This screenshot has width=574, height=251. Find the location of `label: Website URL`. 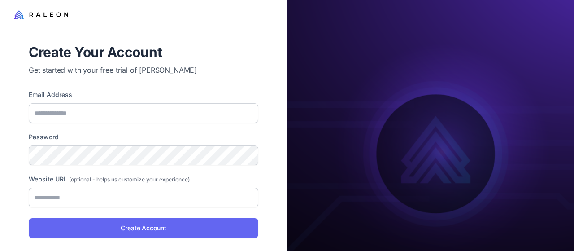

label: Website URL is located at coordinates (143, 179).